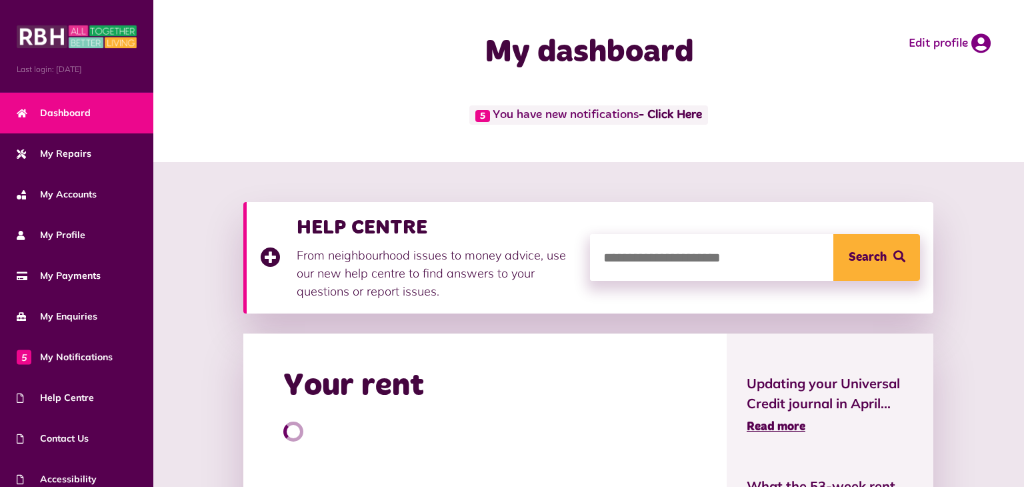  Describe the element at coordinates (57, 194) in the screenshot. I see `span: My Accounts` at that location.